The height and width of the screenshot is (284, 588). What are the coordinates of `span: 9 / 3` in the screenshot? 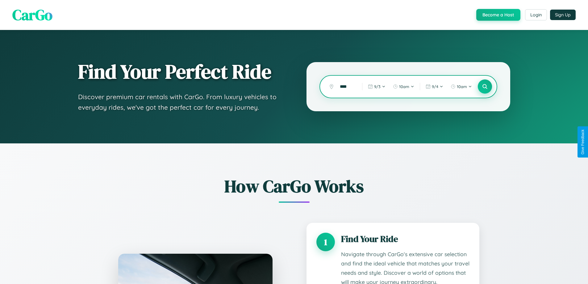 It's located at (377, 86).